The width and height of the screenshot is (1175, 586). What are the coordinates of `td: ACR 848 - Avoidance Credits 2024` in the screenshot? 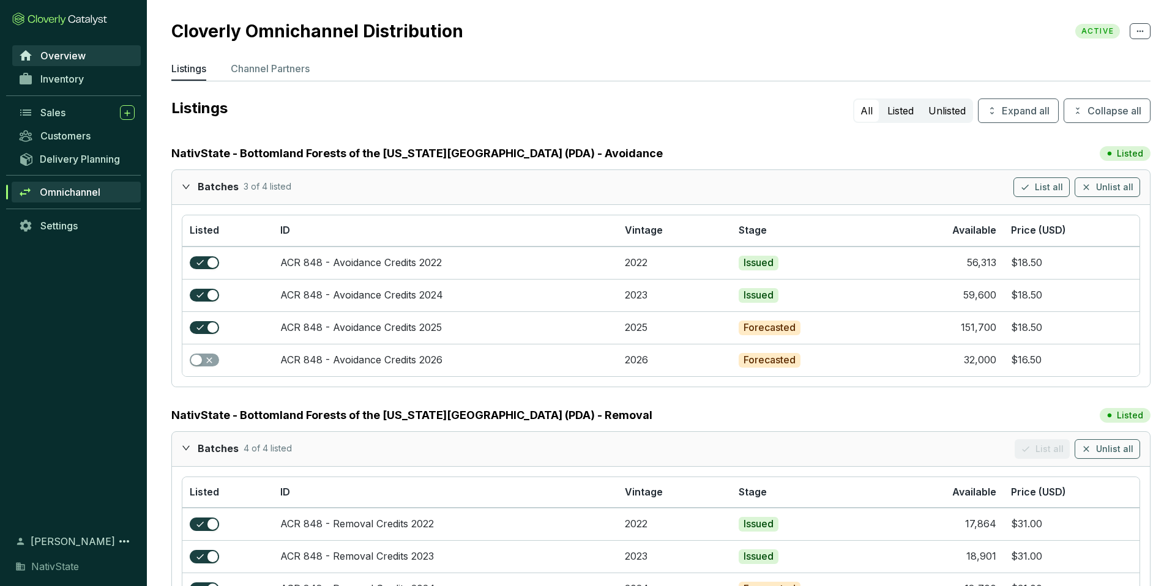 It's located at (445, 295).